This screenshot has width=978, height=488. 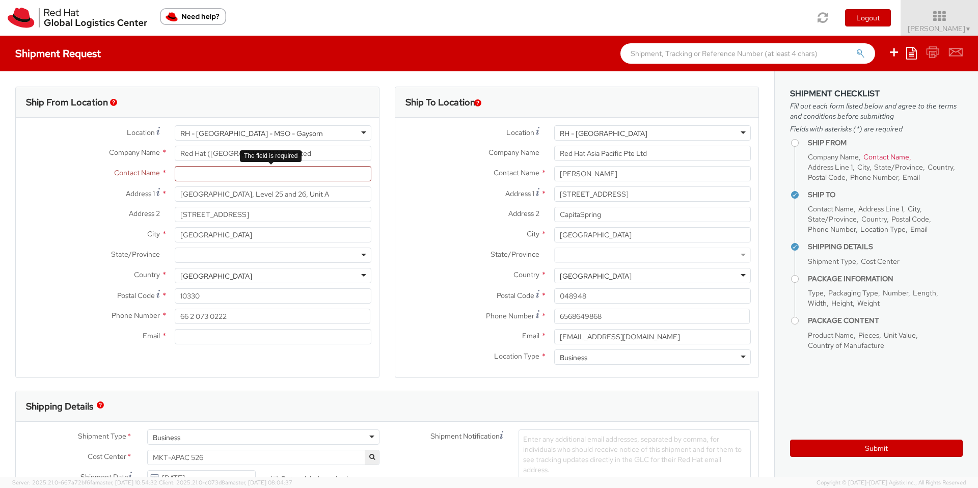 What do you see at coordinates (876, 94) in the screenshot?
I see `h3: Shipment Checklist` at bounding box center [876, 94].